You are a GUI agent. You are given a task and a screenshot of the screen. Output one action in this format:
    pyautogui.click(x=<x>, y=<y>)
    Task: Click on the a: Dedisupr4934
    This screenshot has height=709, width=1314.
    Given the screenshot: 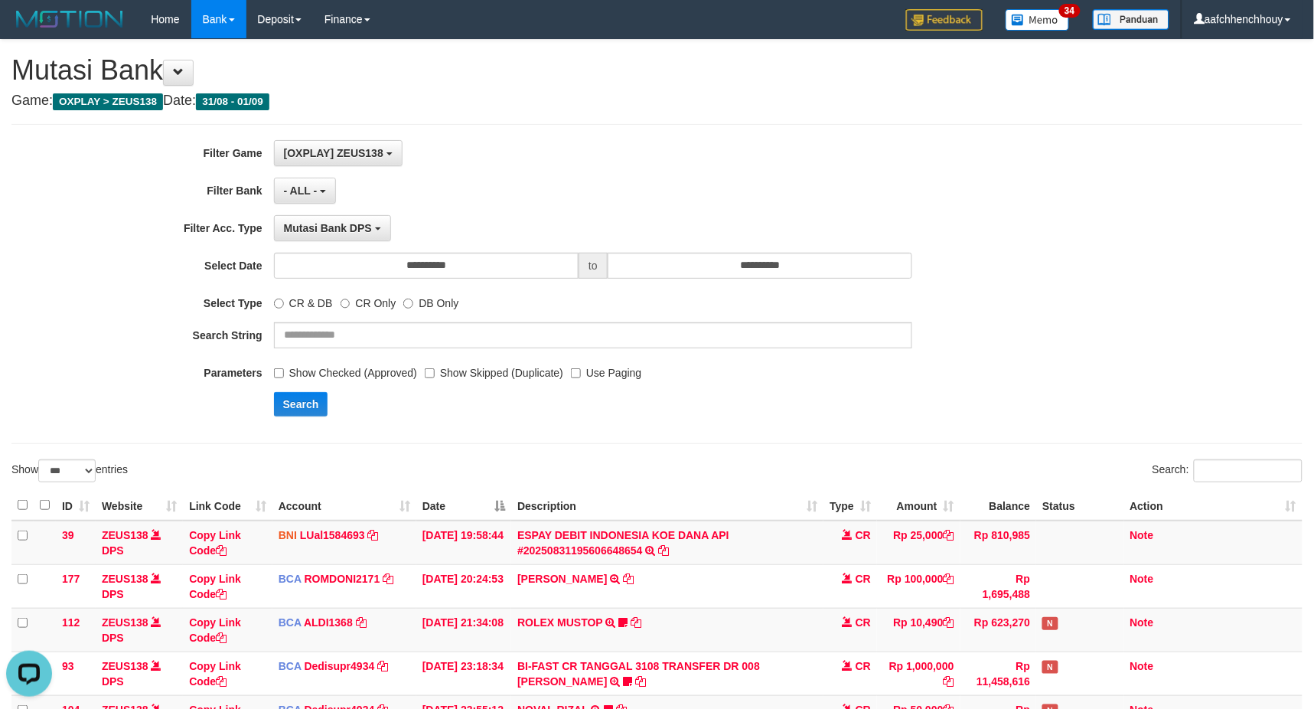 What is the action you would take?
    pyautogui.click(x=340, y=666)
    